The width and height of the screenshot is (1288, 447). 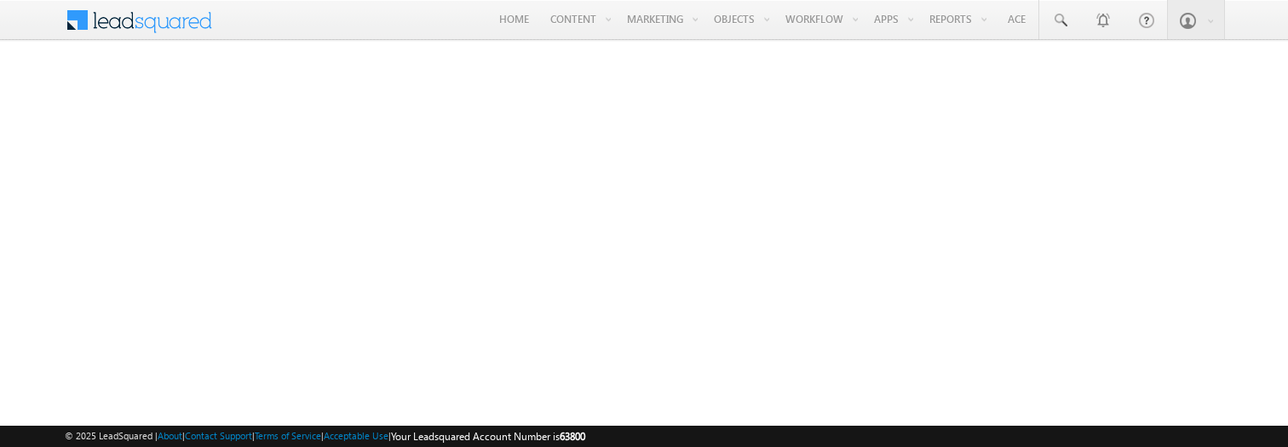 What do you see at coordinates (325, 436) in the screenshot?
I see `span: © 2025 LeadSquared | | | | |` at bounding box center [325, 436].